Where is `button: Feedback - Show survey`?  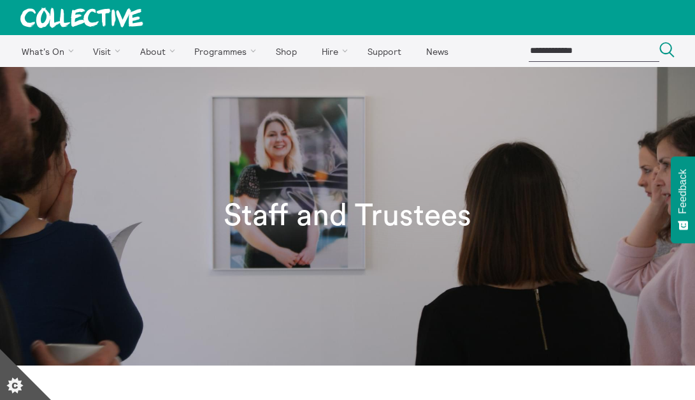 button: Feedback - Show survey is located at coordinates (683, 199).